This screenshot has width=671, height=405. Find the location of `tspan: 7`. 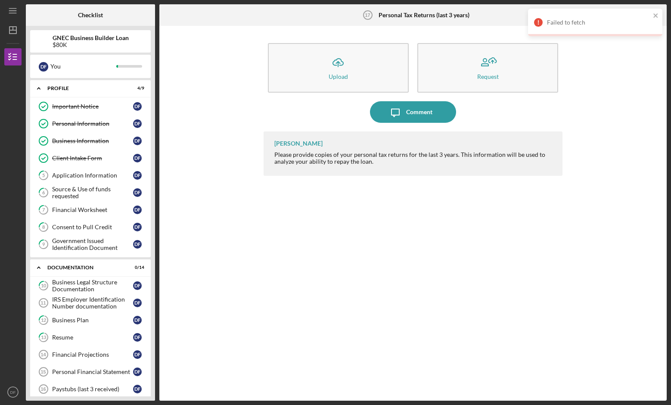

tspan: 7 is located at coordinates (44, 210).